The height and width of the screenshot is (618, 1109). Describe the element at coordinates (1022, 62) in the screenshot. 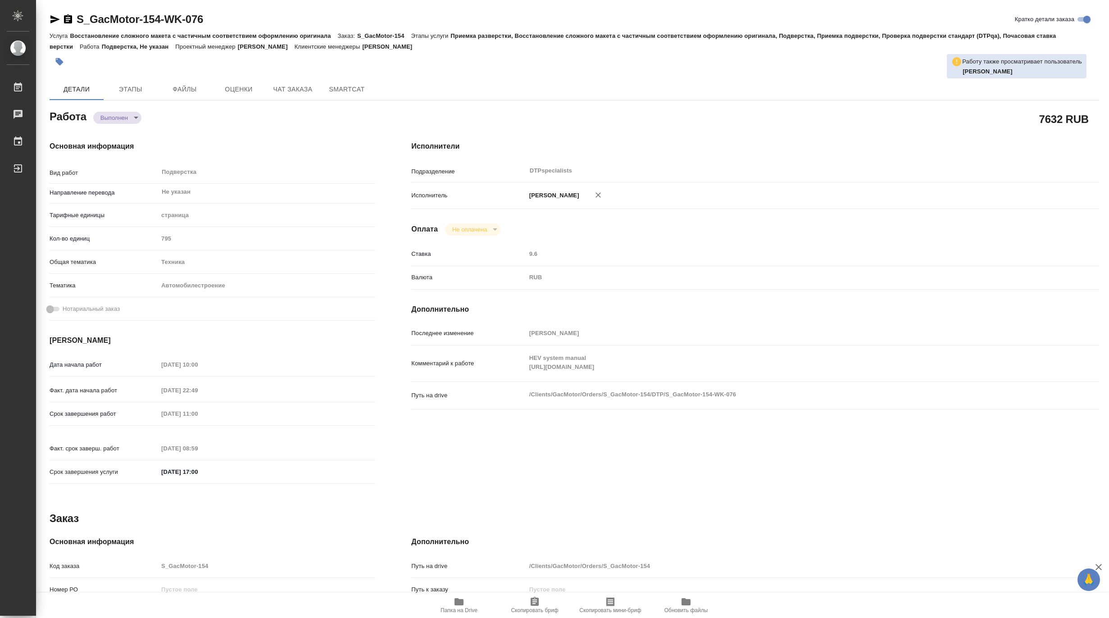

I see `p: Работу также просматривает пользователь` at that location.